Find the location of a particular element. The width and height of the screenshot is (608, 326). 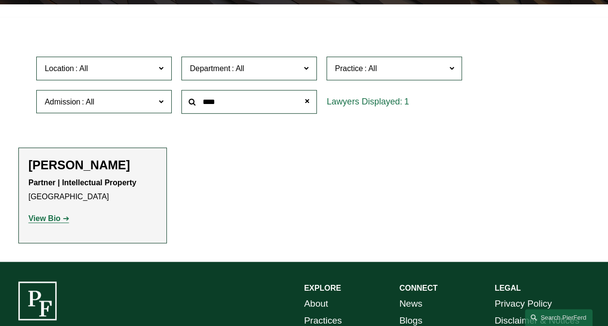

strong: EXPLORE is located at coordinates (323, 288).